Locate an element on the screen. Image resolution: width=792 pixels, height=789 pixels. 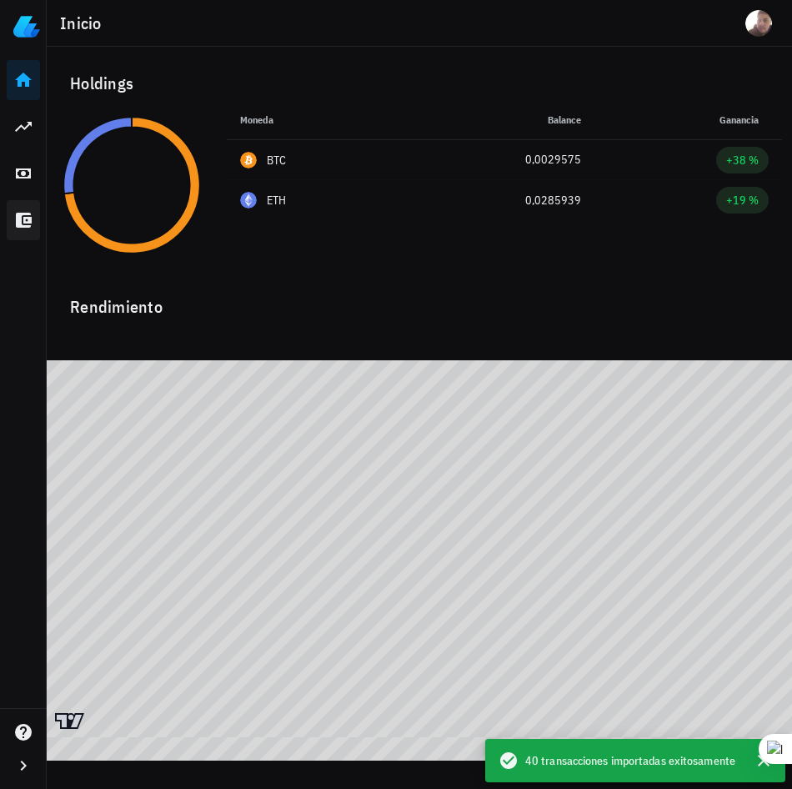
div: BTC is located at coordinates (277, 160).